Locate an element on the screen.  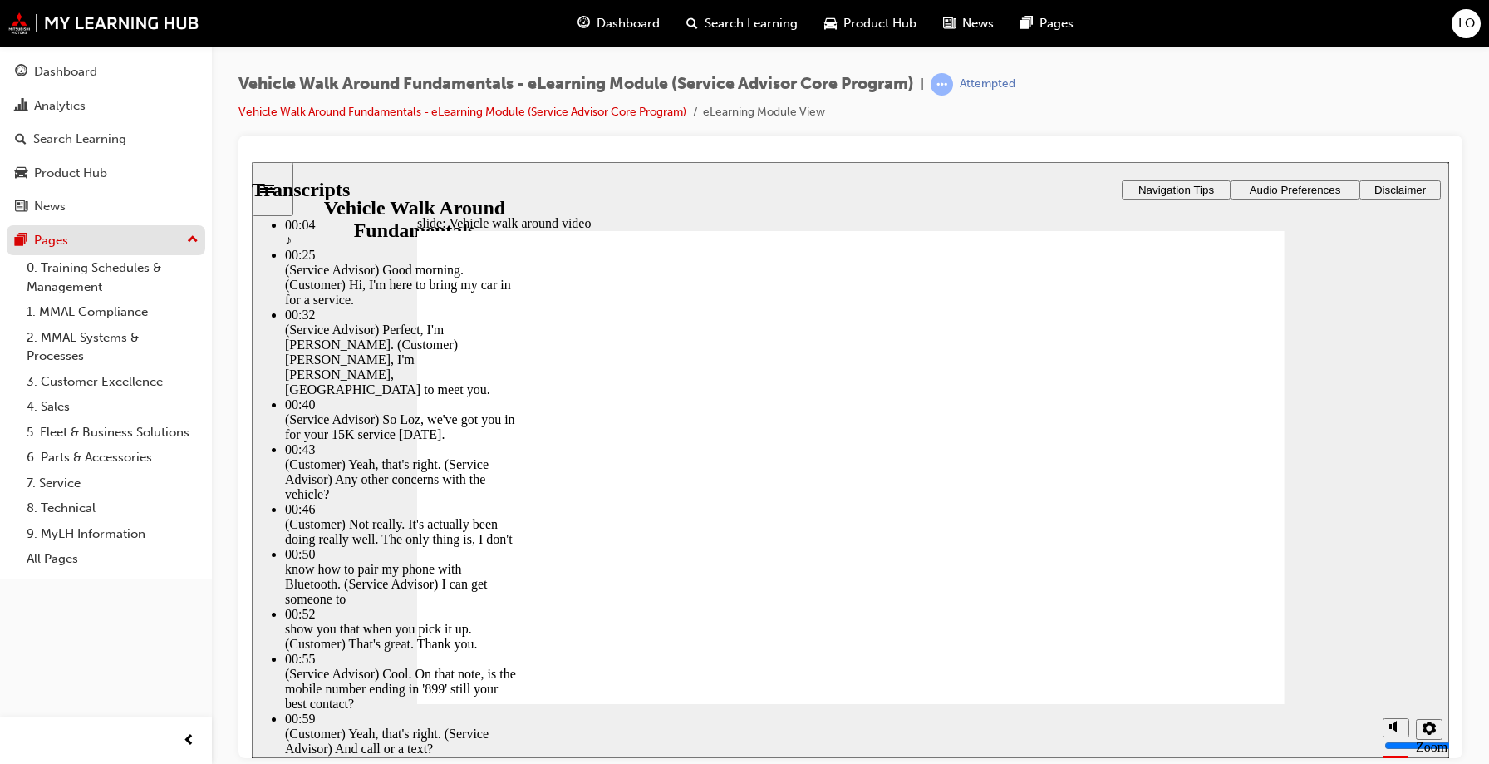
span: prev-icon is located at coordinates (189, 740).